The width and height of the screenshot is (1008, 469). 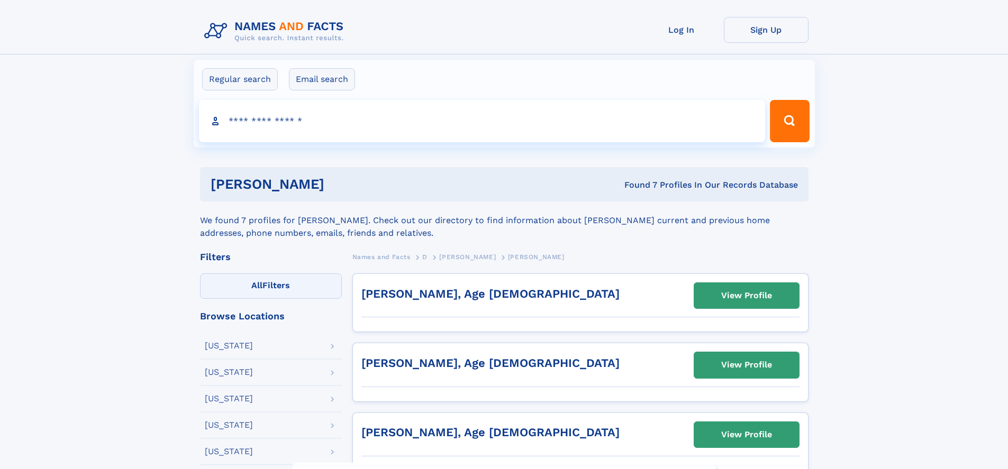 What do you see at coordinates (790, 121) in the screenshot?
I see `button: Search Button` at bounding box center [790, 121].